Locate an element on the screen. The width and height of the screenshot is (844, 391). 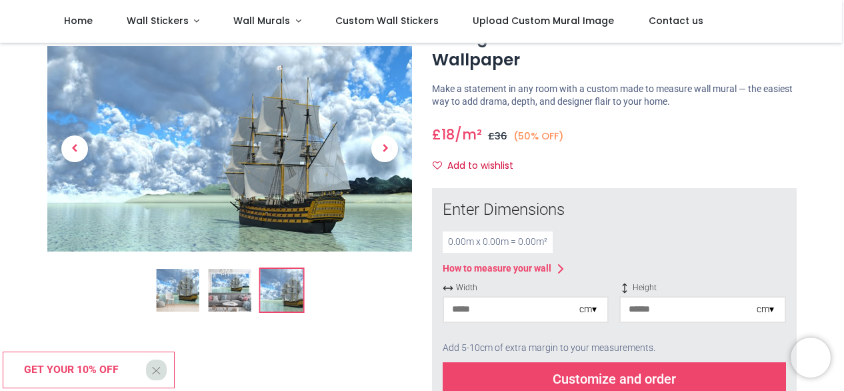
img: Vintage Sailboat Desert Island Wall Mural Wallpaper is located at coordinates (177, 290).